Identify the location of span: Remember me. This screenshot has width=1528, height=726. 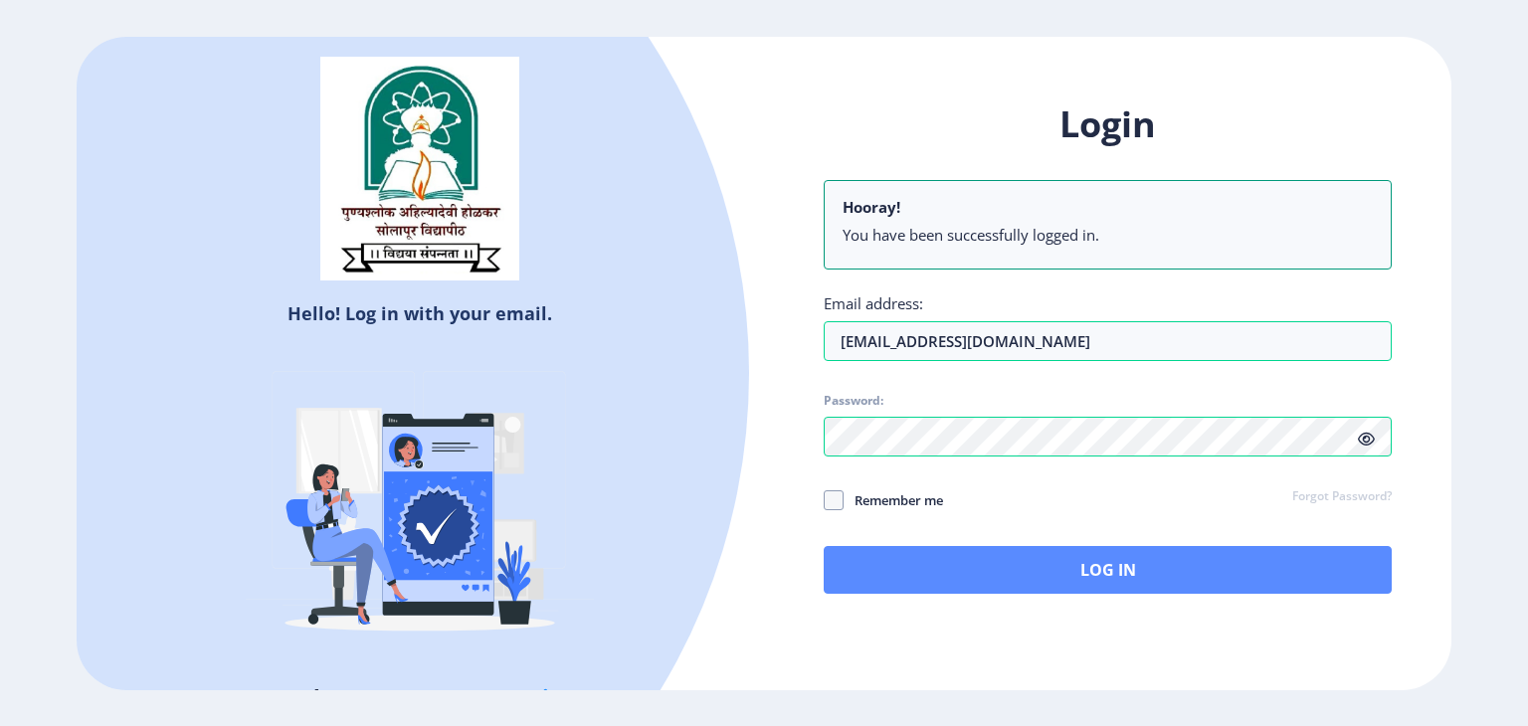
(893, 500).